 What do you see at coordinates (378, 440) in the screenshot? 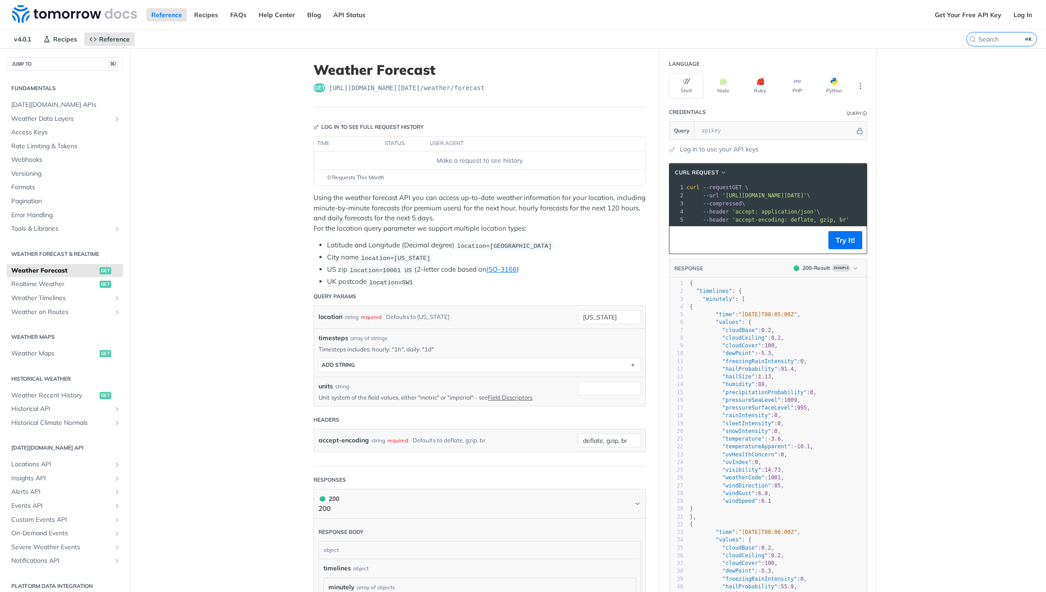
I see `div: string` at bounding box center [378, 440].